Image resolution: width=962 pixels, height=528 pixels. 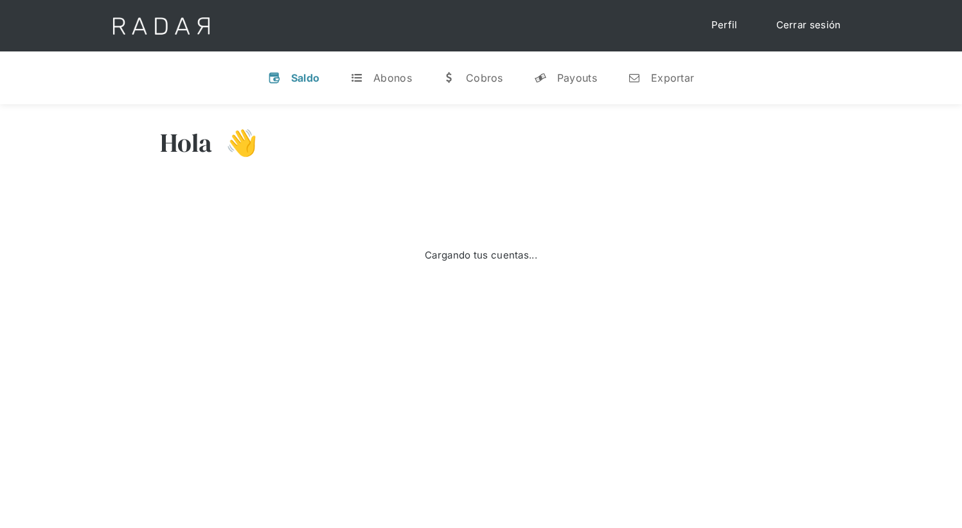 What do you see at coordinates (274, 78) in the screenshot?
I see `div: v` at bounding box center [274, 78].